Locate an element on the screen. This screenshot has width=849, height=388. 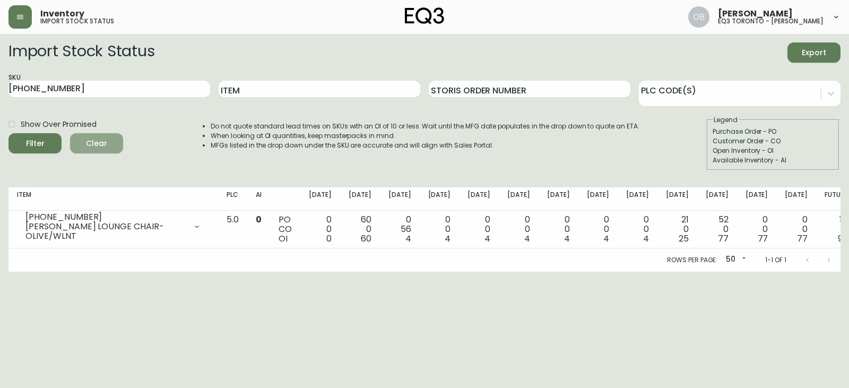
button: Clear is located at coordinates (97, 143).